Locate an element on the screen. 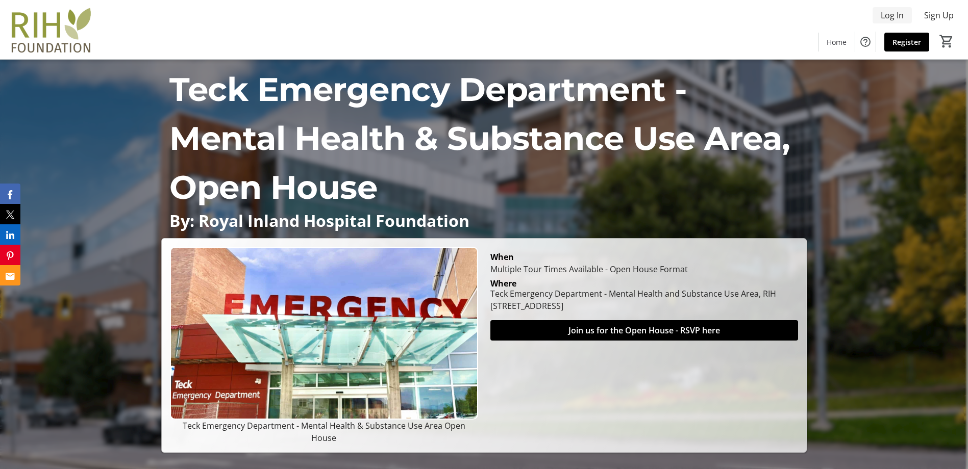  span: Register is located at coordinates (906, 42).